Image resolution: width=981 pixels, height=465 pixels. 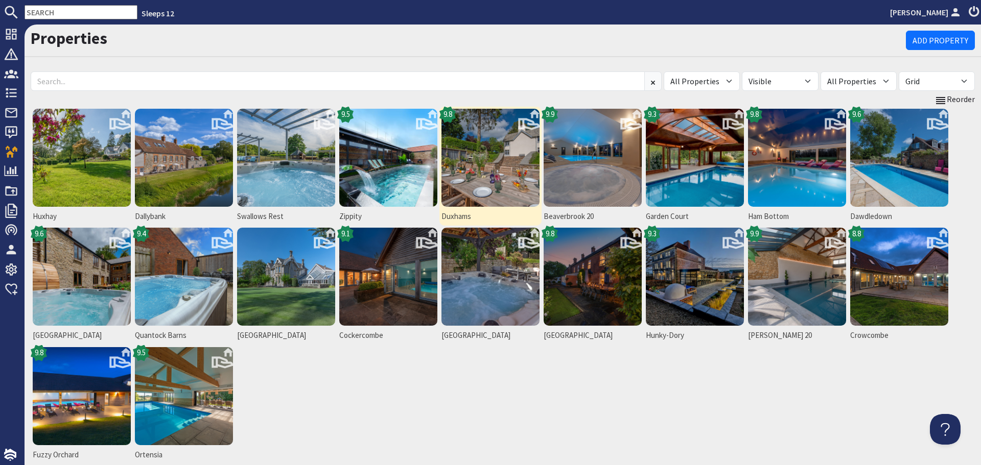 What do you see at coordinates (695, 158) in the screenshot?
I see `img: Garden Court's icon` at bounding box center [695, 158].